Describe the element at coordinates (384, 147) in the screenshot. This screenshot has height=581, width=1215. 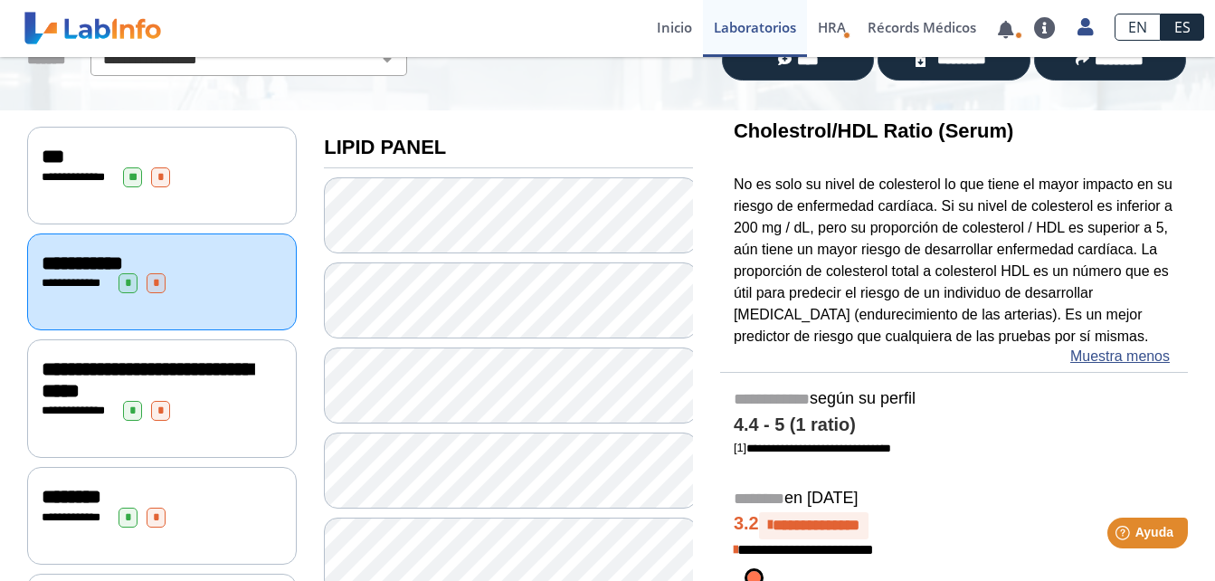
I see `b: LIPID PANEL` at that location.